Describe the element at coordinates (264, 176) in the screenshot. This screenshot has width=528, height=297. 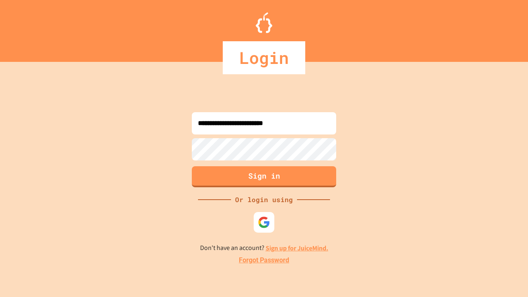
I see `button: Sign in` at that location.